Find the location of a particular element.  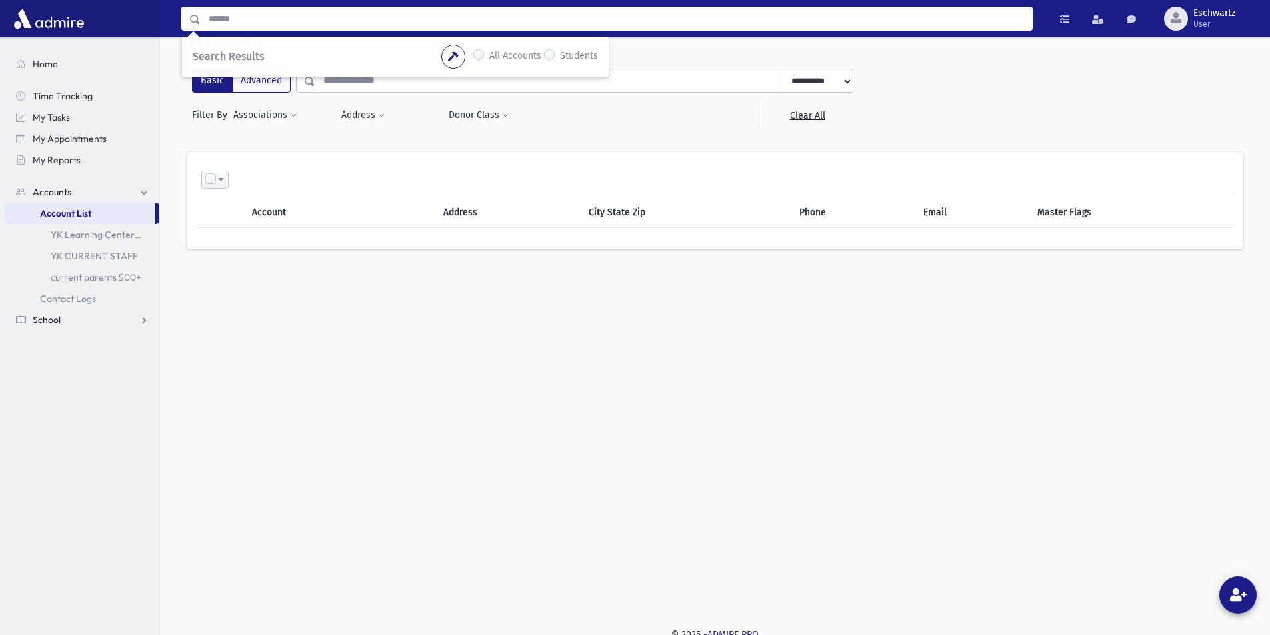

a: YK Learning Center Staff is located at coordinates (82, 235).